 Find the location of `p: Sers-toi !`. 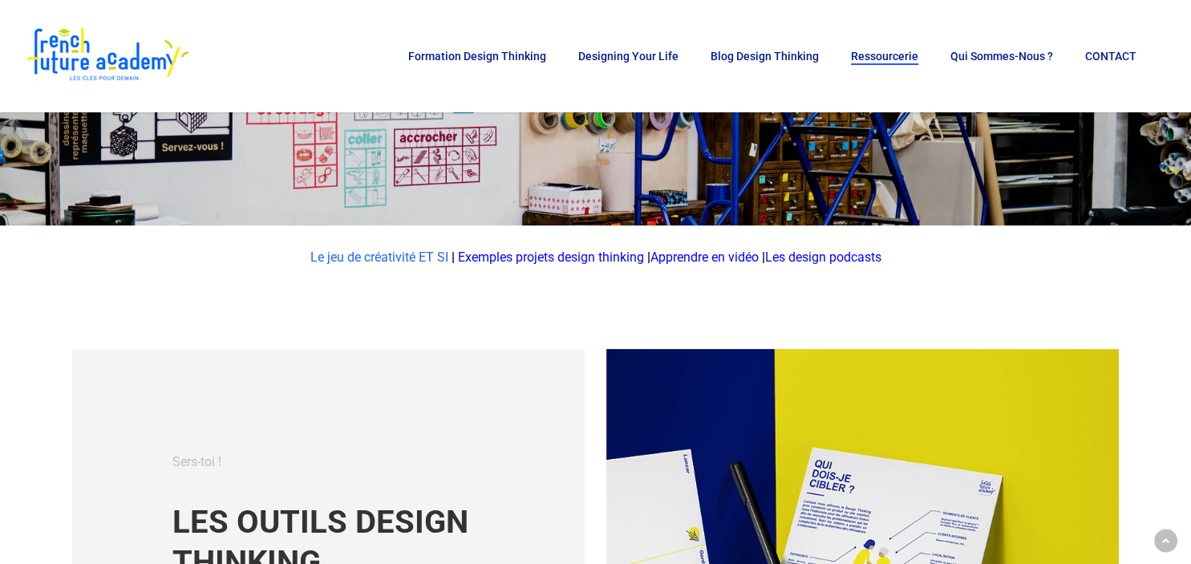

p: Sers-toi ! is located at coordinates (329, 472).